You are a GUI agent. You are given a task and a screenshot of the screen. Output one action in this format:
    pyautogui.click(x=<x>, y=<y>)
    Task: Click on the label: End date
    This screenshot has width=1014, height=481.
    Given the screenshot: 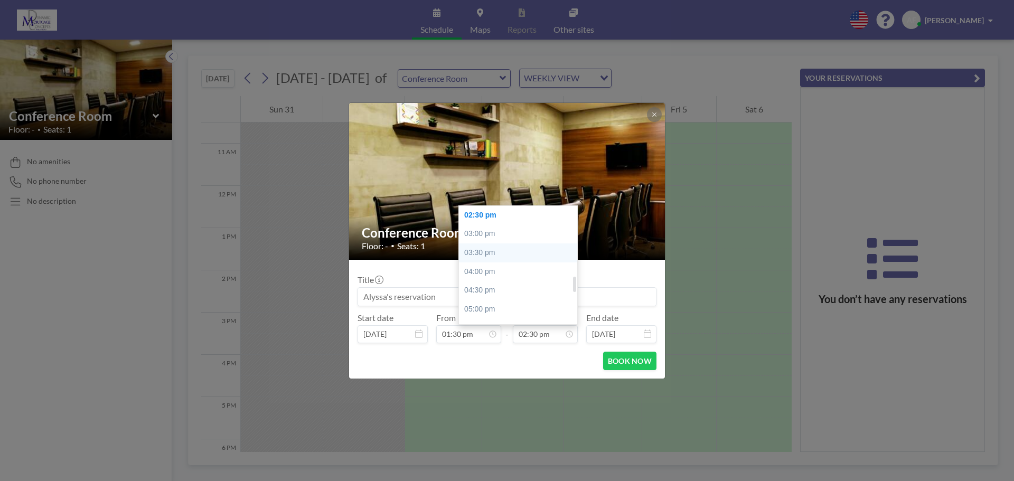 What is the action you would take?
    pyautogui.click(x=602, y=318)
    